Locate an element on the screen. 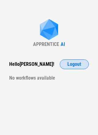  span: Logout is located at coordinates (74, 64).